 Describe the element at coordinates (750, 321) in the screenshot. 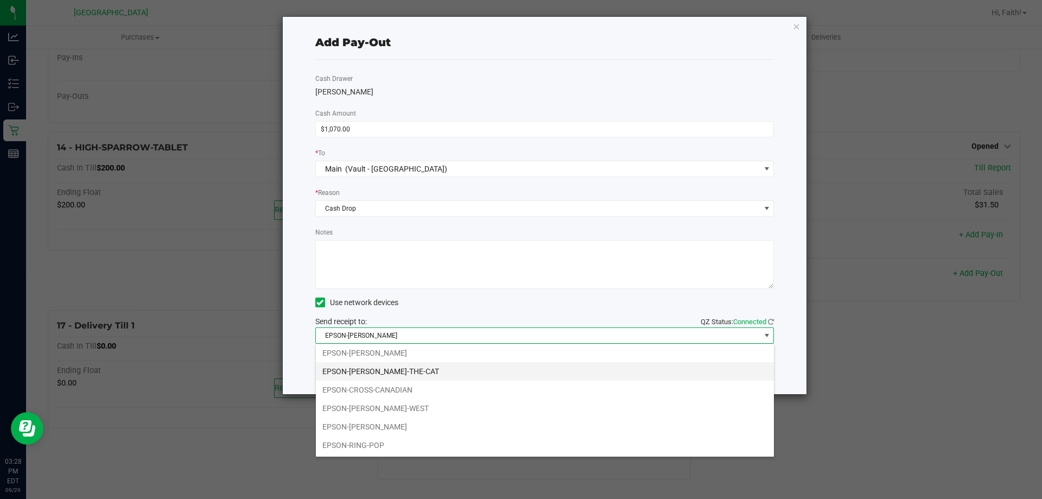

I see `span: Connected` at that location.